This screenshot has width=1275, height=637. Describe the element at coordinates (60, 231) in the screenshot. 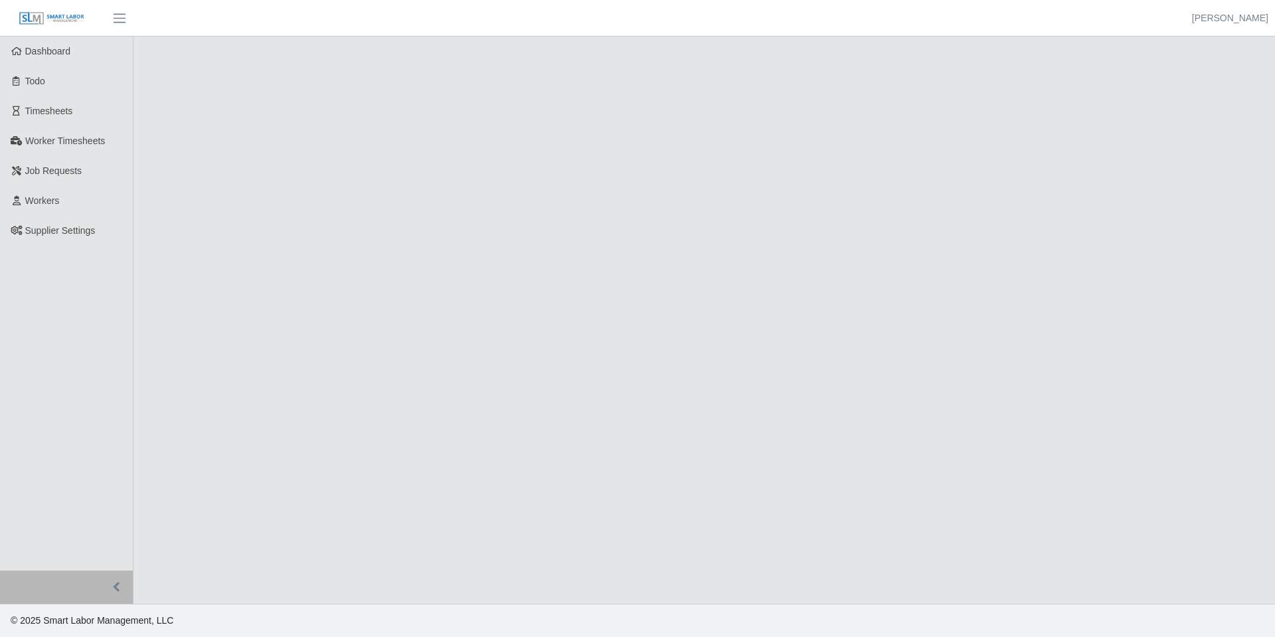

I see `span: Supplier Settings` at that location.